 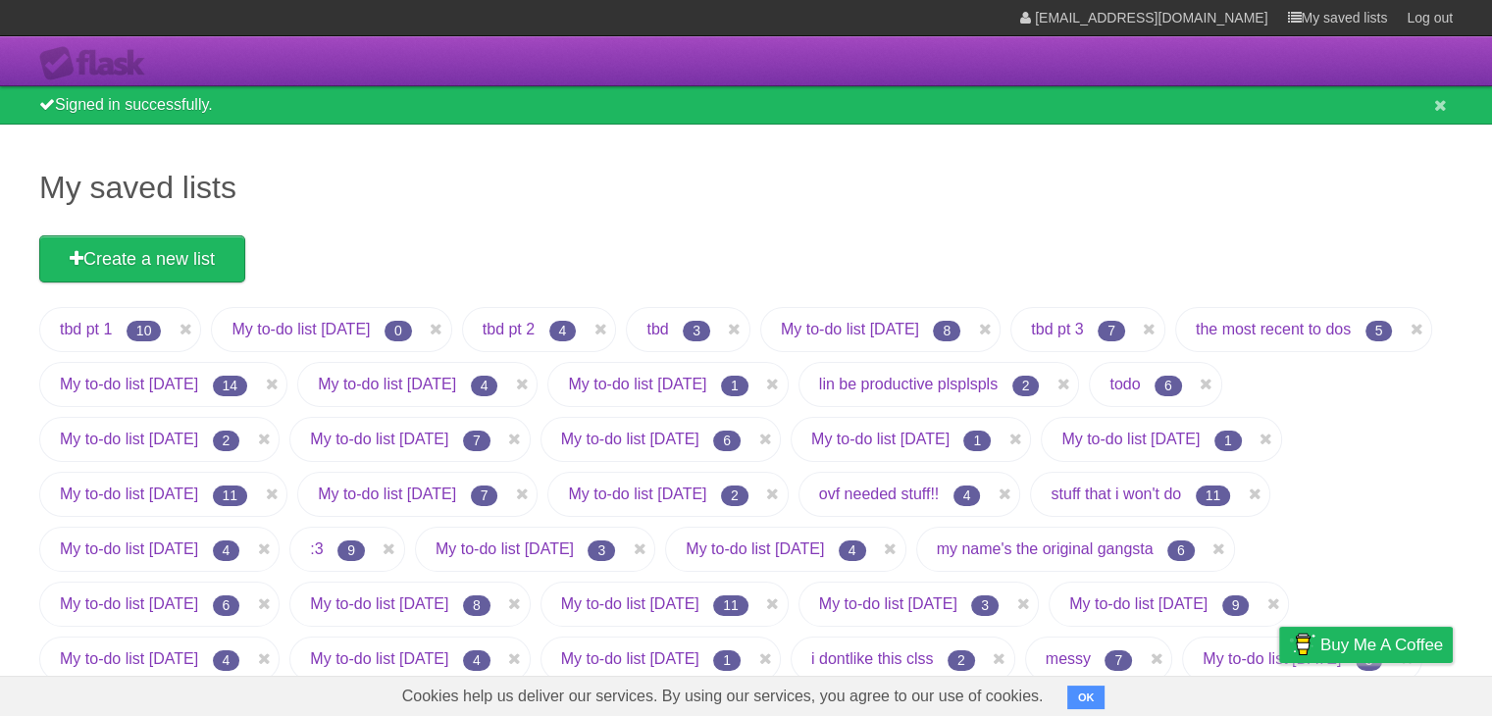 What do you see at coordinates (1273, 329) in the screenshot?
I see `a: the most recent to dos` at bounding box center [1273, 329].